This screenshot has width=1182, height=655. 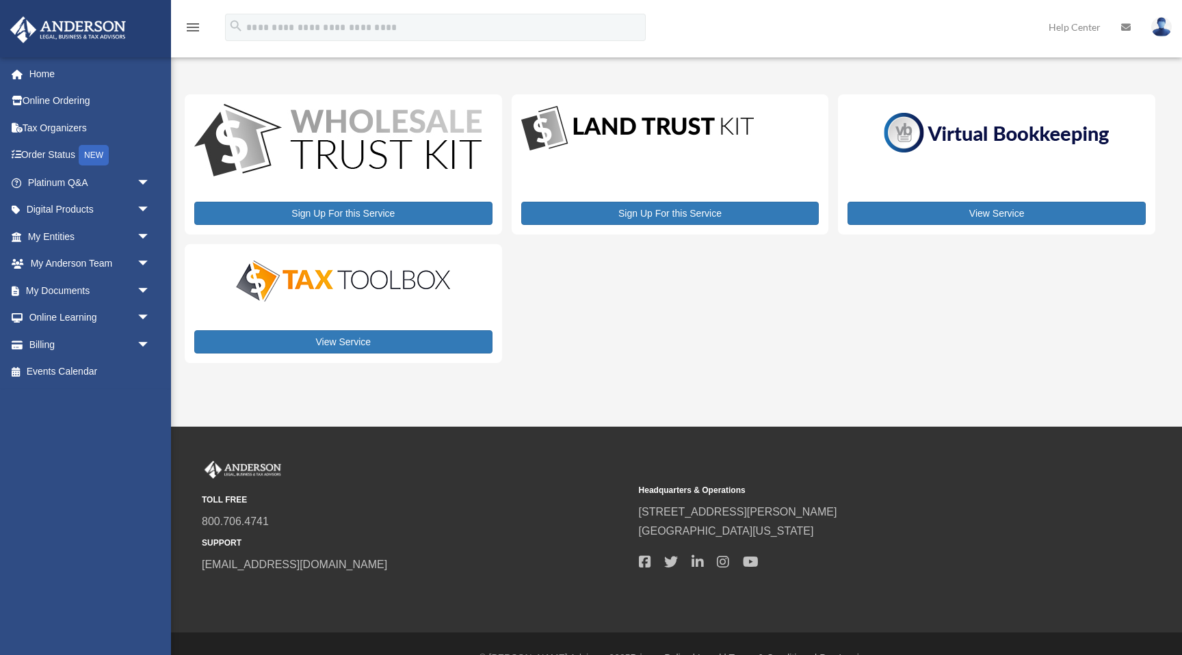 What do you see at coordinates (193, 27) in the screenshot?
I see `i: menu` at bounding box center [193, 27].